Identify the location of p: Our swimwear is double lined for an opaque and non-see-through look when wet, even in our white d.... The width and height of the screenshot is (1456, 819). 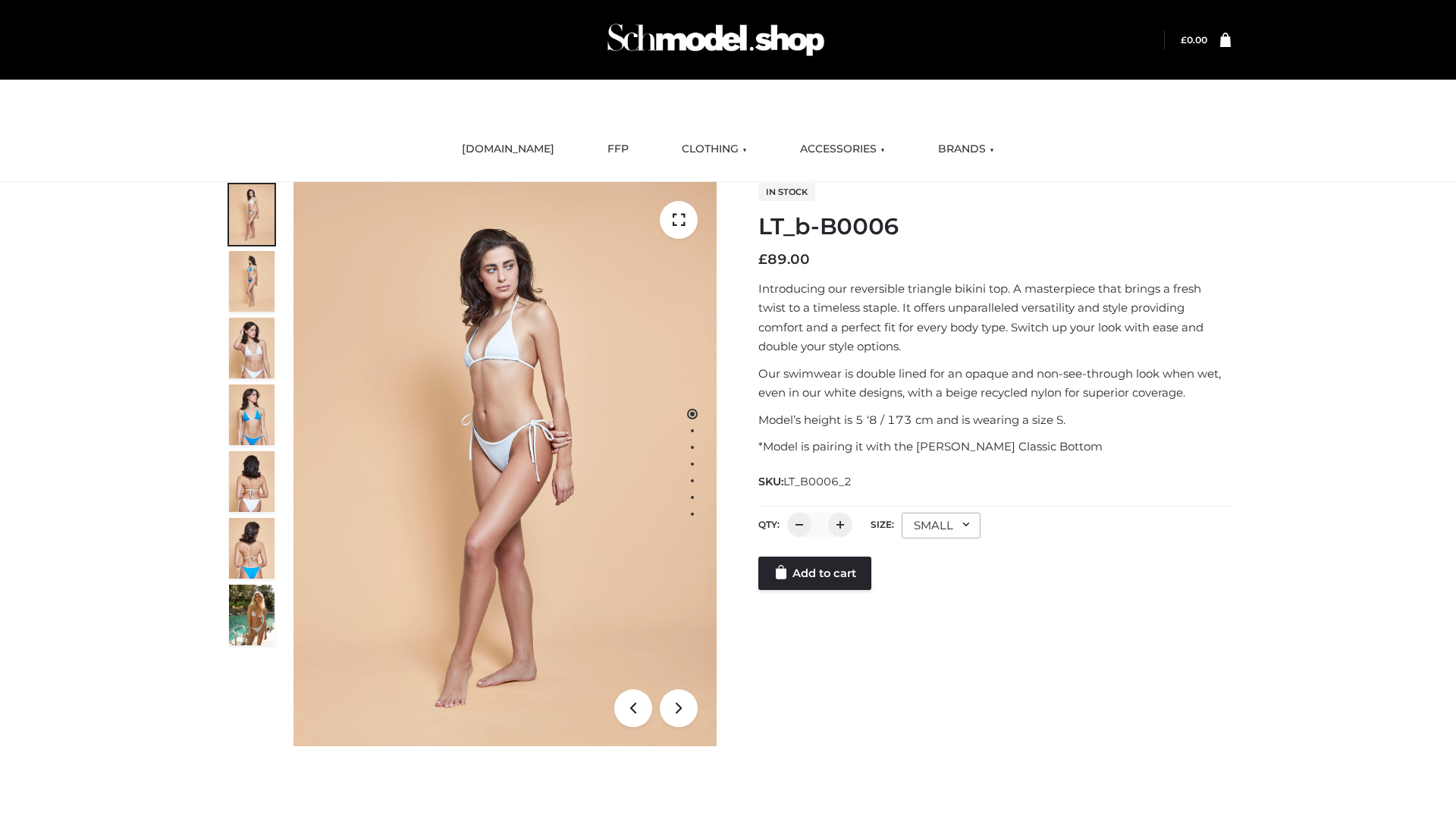
(994, 383).